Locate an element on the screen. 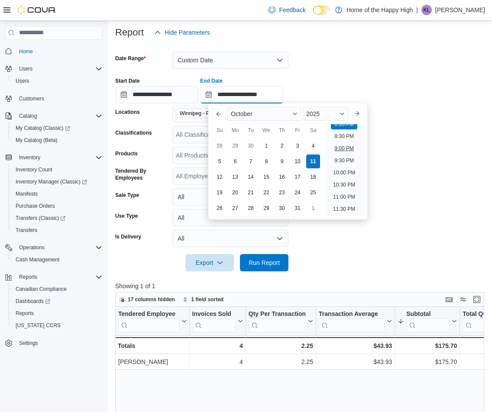 This screenshot has height=412, width=492. li: 8:00 PM is located at coordinates (344, 124).